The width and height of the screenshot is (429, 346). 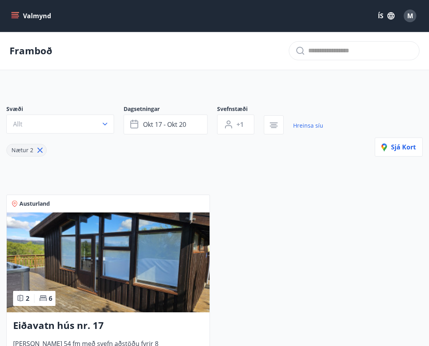 What do you see at coordinates (34, 203) in the screenshot?
I see `span: Austurland` at bounding box center [34, 203].